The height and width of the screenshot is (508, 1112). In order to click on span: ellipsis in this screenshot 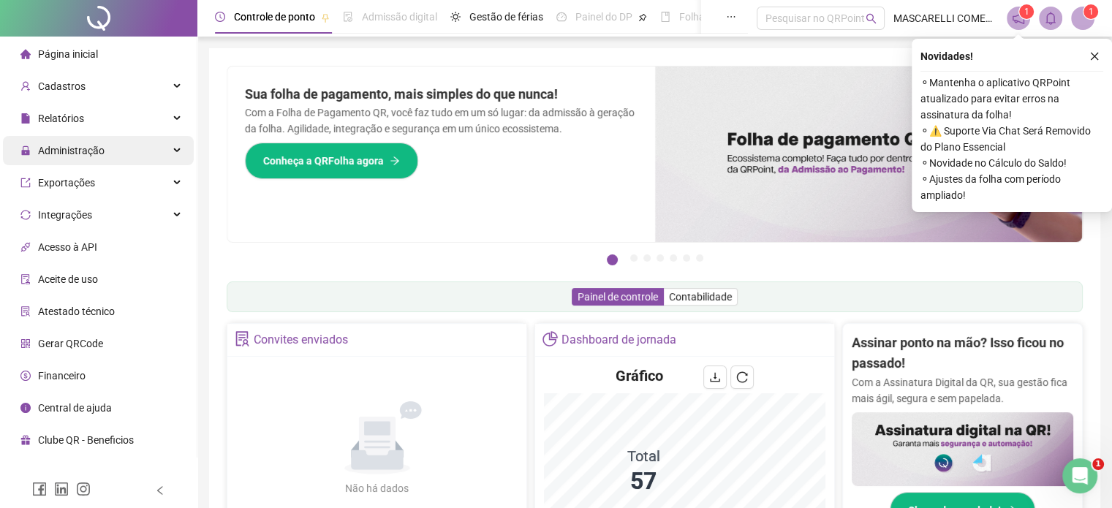, I will do `click(731, 17)`.